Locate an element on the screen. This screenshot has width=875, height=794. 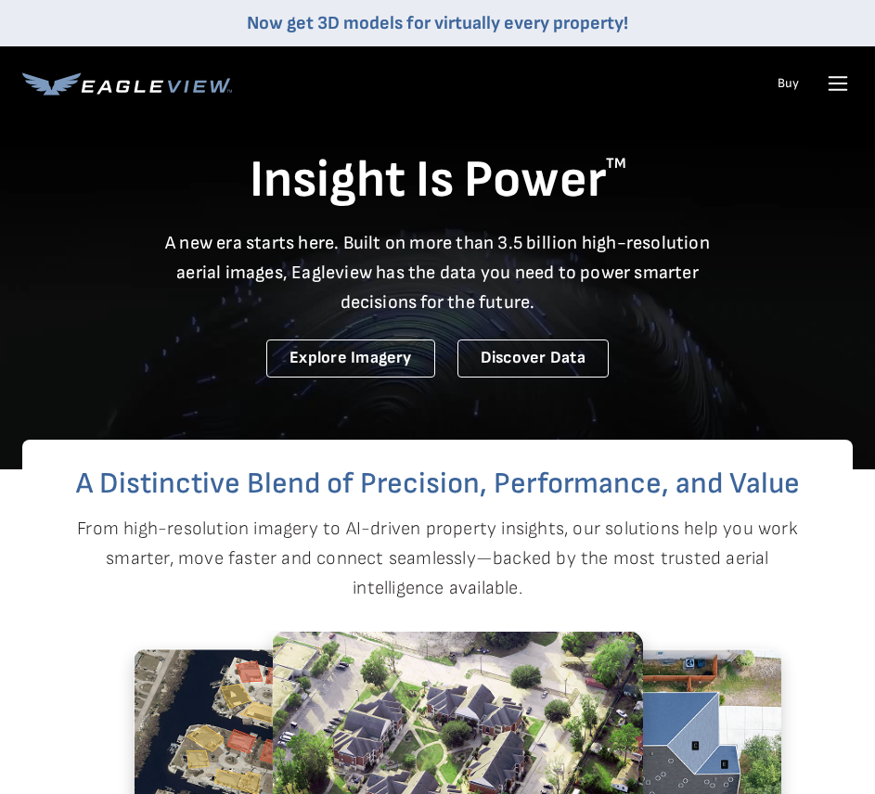
a: Now get 3D models for virtually every property! is located at coordinates (437, 23).